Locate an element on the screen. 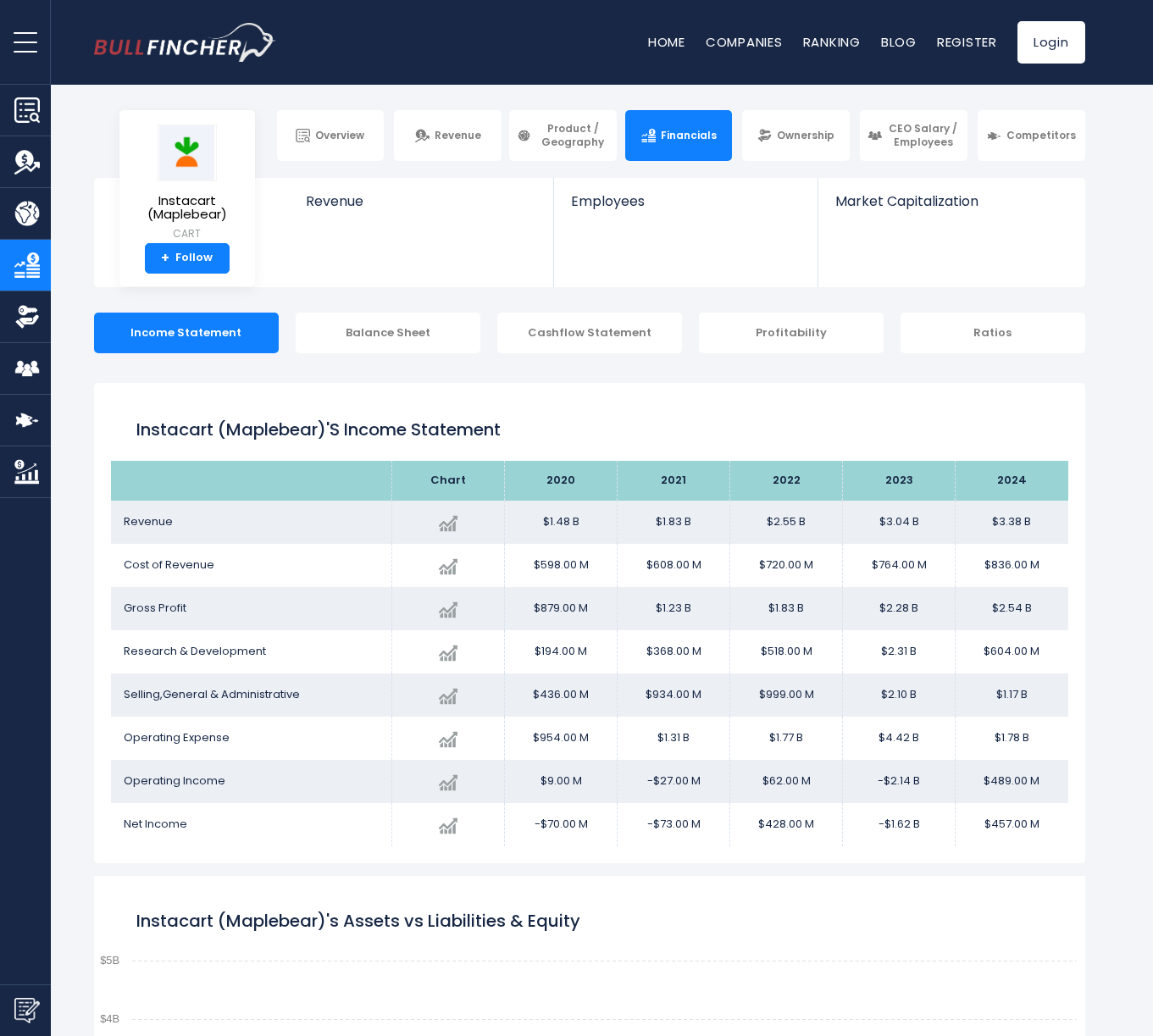 This screenshot has height=1036, width=1153. td: $1.77 B is located at coordinates (787, 738).